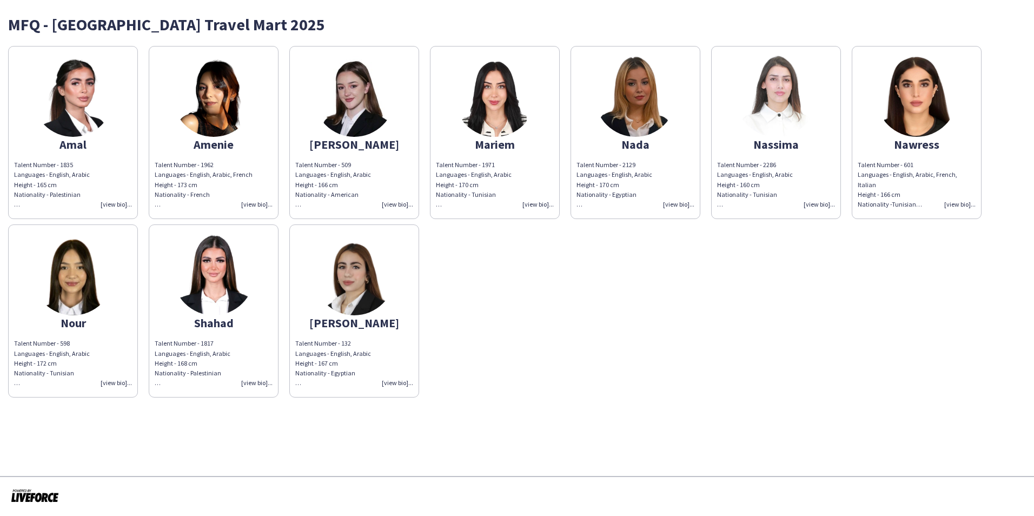 This screenshot has width=1034, height=516. I want to click on img: thumb-81ff8e59-e6e2-4059-b349-0c4ea833cf59.png, so click(73, 96).